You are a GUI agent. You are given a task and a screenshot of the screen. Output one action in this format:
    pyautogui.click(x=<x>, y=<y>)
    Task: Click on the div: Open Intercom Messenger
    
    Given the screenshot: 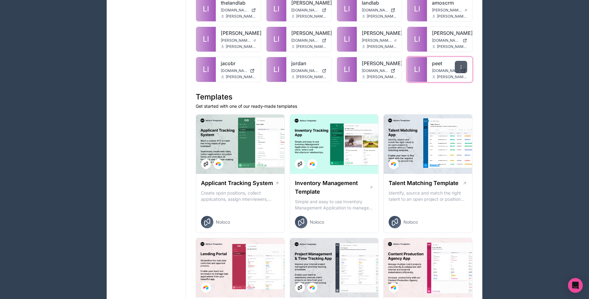 What is the action you would take?
    pyautogui.click(x=575, y=286)
    